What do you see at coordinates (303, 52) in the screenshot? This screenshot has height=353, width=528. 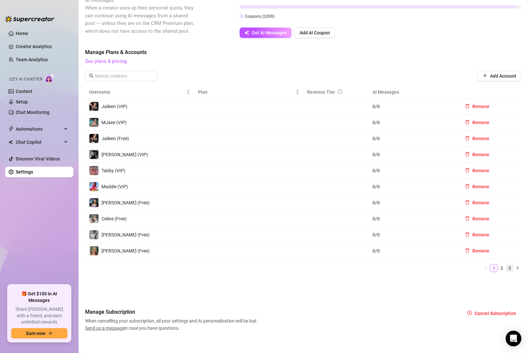 I see `span: Manage Plans & Accounts` at bounding box center [303, 52].